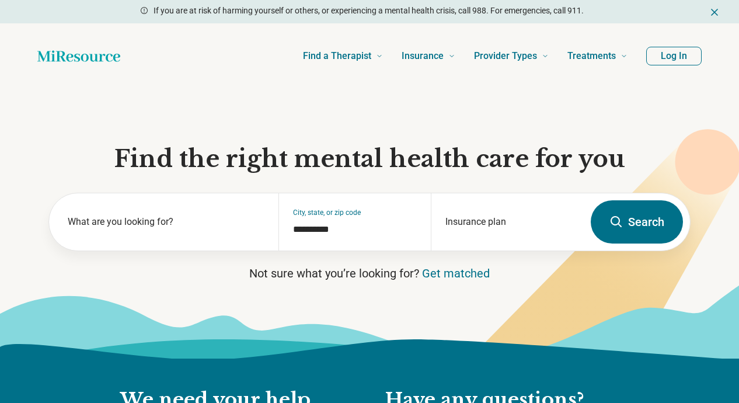  What do you see at coordinates (428, 56) in the screenshot?
I see `a: Insurance` at bounding box center [428, 56].